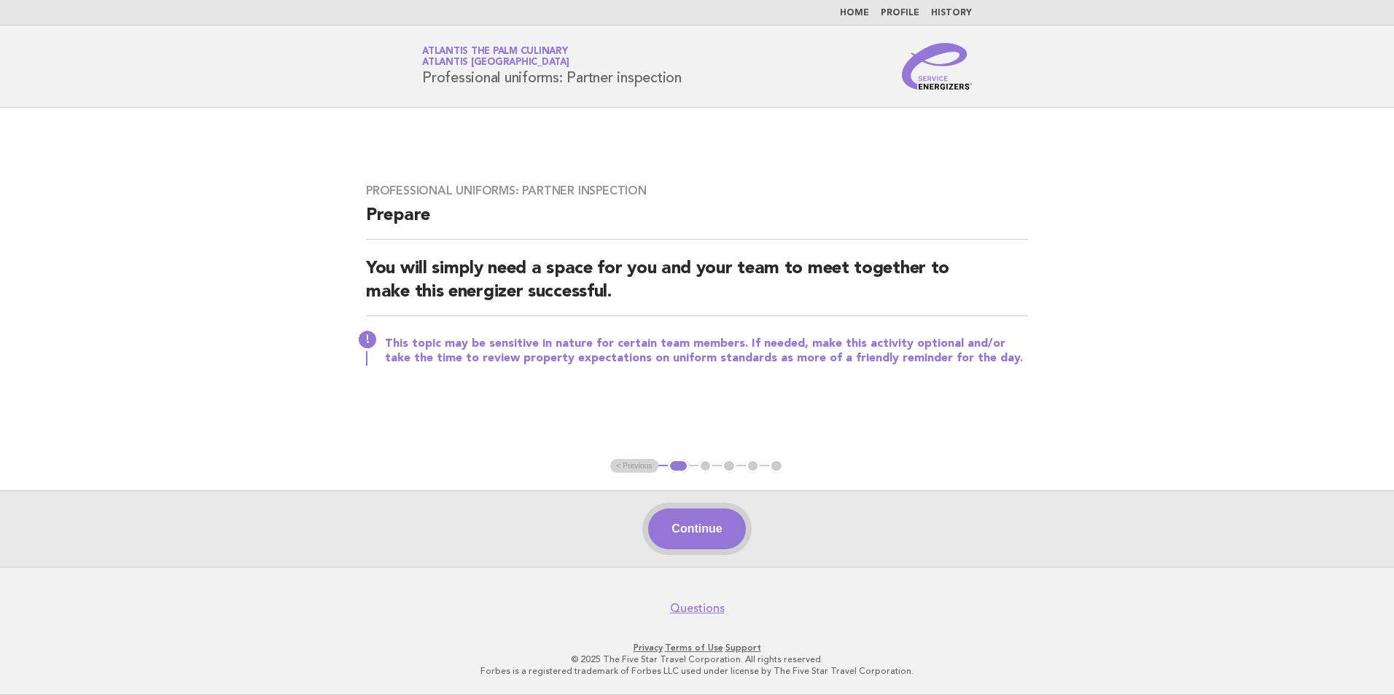  I want to click on a: Privacy, so click(648, 648).